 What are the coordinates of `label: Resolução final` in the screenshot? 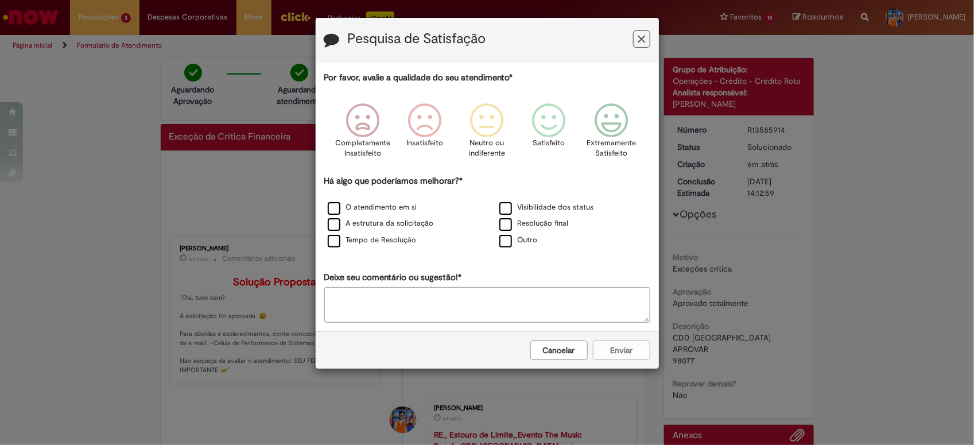 It's located at (534, 223).